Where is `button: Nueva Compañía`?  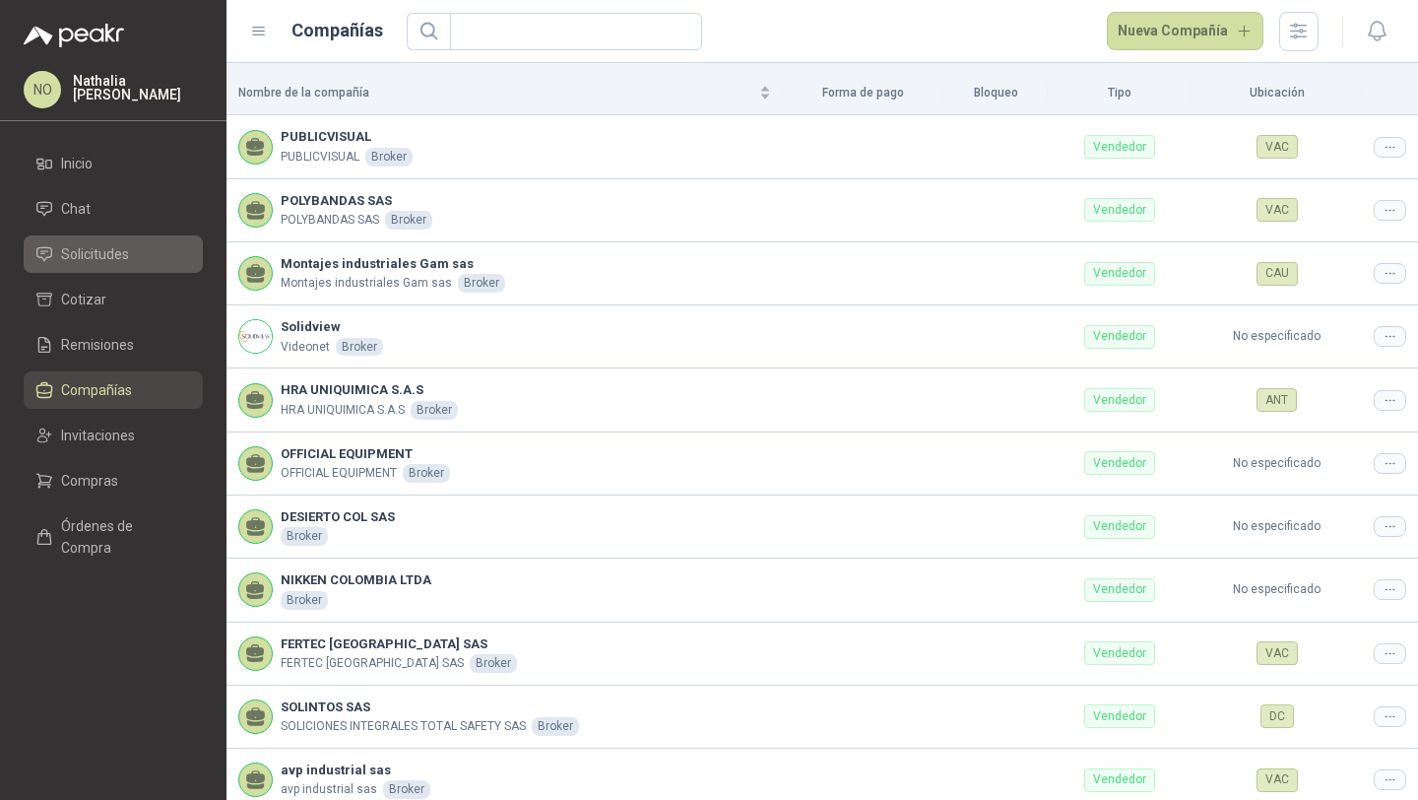 button: Nueva Compañía is located at coordinates (1186, 32).